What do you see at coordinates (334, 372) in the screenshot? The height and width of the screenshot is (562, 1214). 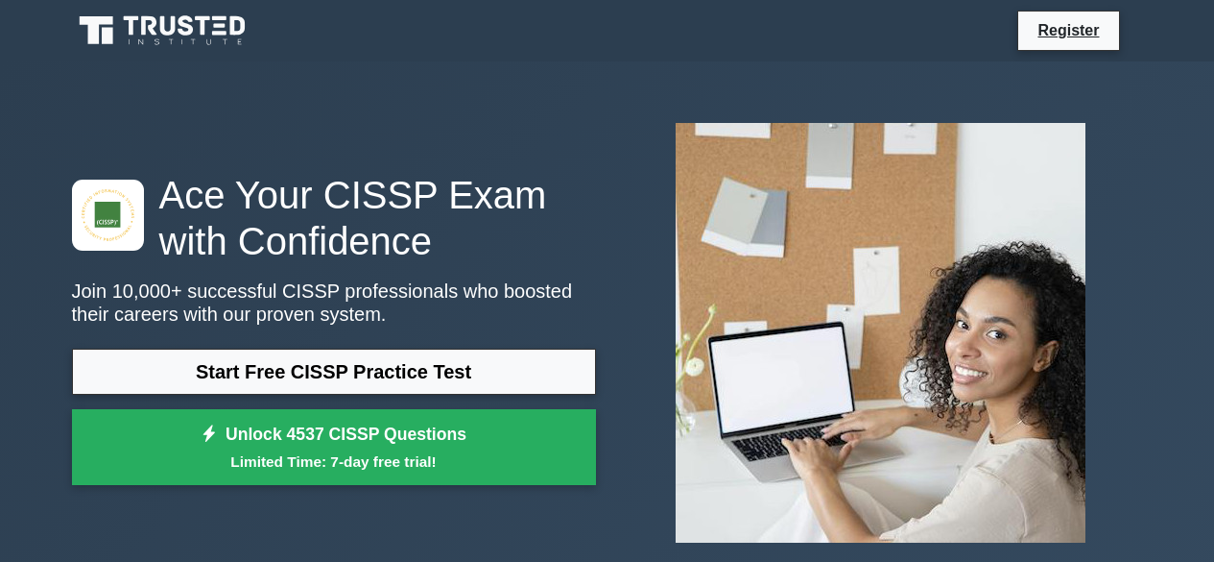 I see `a: Start Free CISSP Practice Test` at bounding box center [334, 372].